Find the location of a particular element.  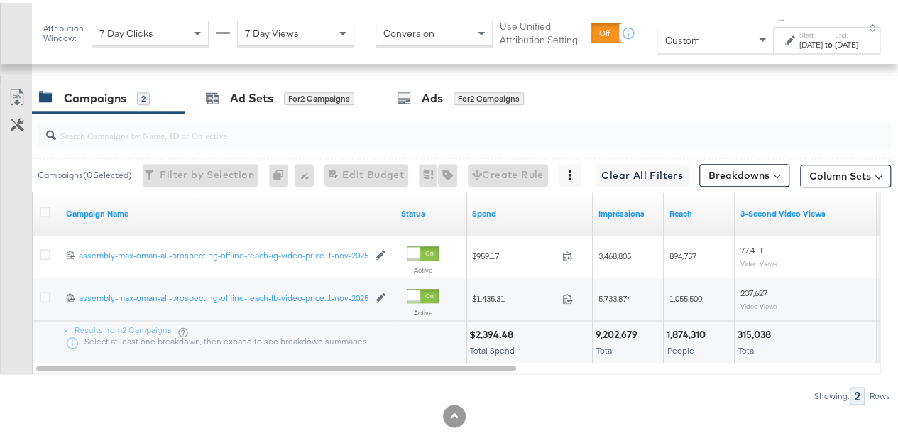

button: Breakdowns is located at coordinates (744, 172).